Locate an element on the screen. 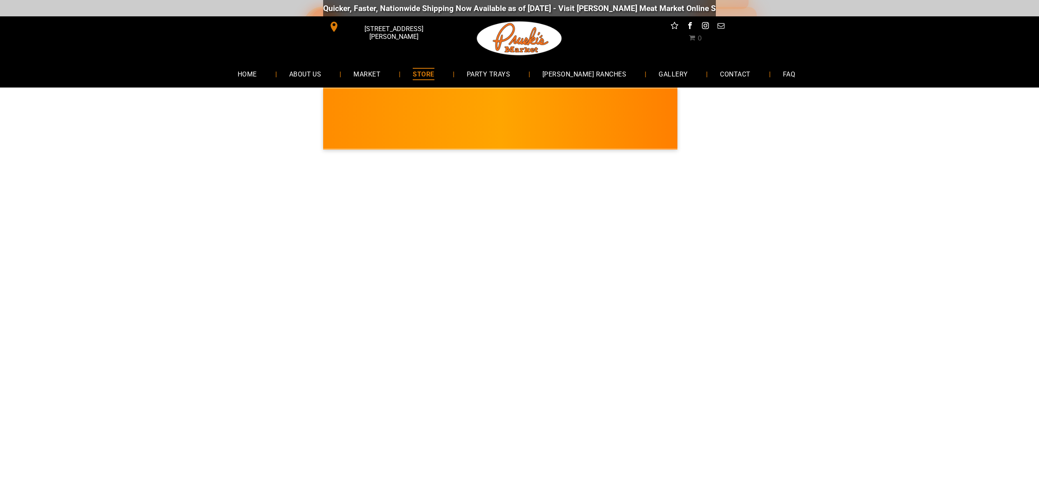  a: GALLERY is located at coordinates (673, 74).